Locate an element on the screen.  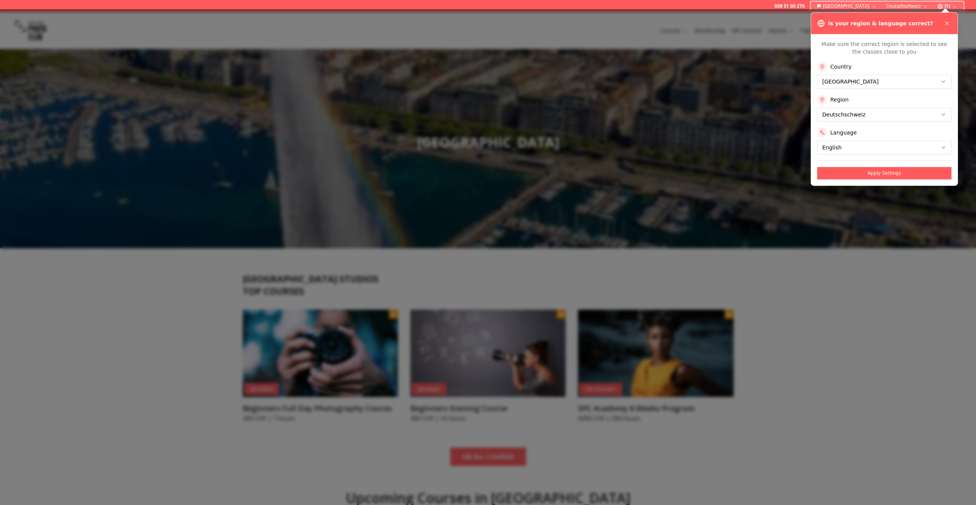
label: Country is located at coordinates (841, 67).